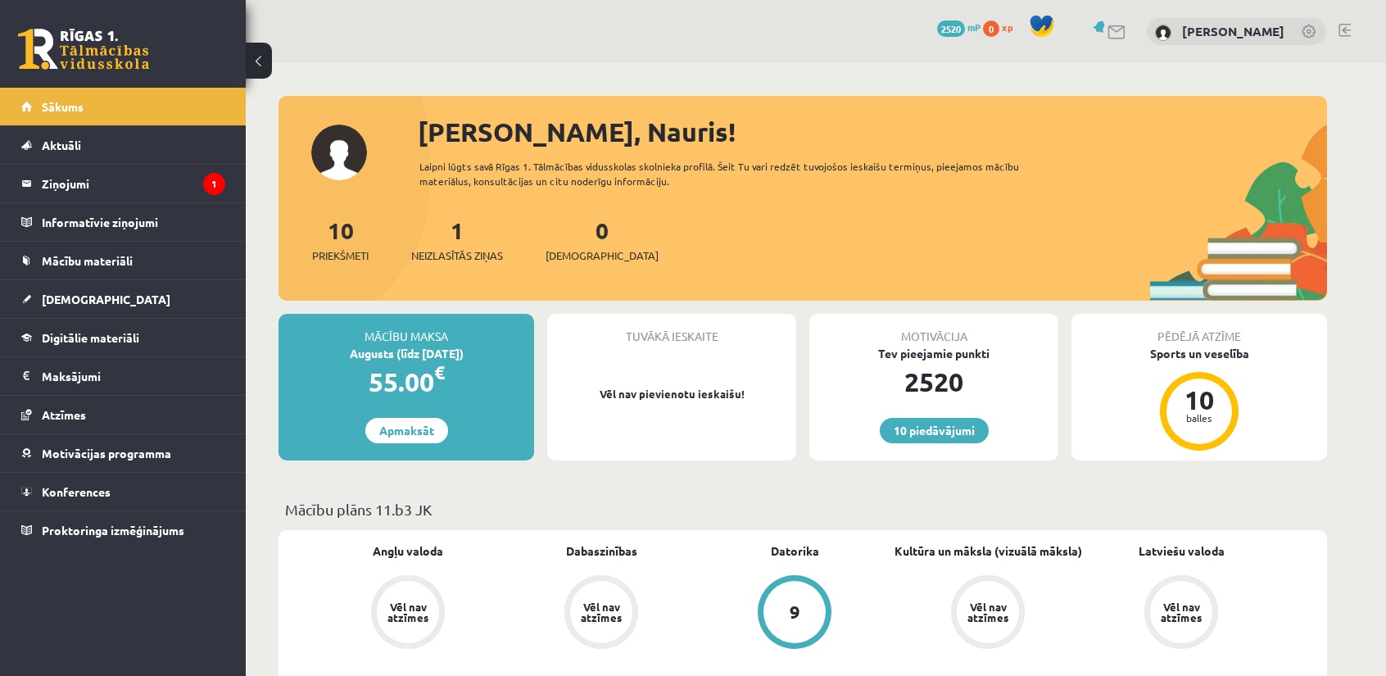  What do you see at coordinates (671, 329) in the screenshot?
I see `div: Tuvākā ieskaite` at bounding box center [671, 329].